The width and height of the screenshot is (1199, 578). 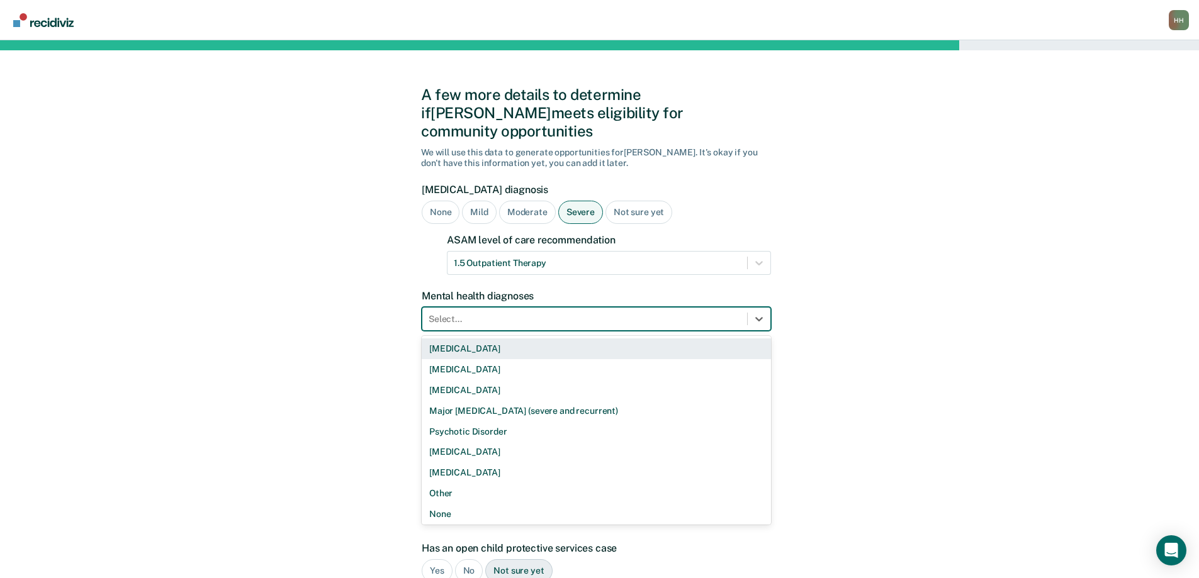 What do you see at coordinates (527, 212) in the screenshot?
I see `div: Moderate` at bounding box center [527, 212].